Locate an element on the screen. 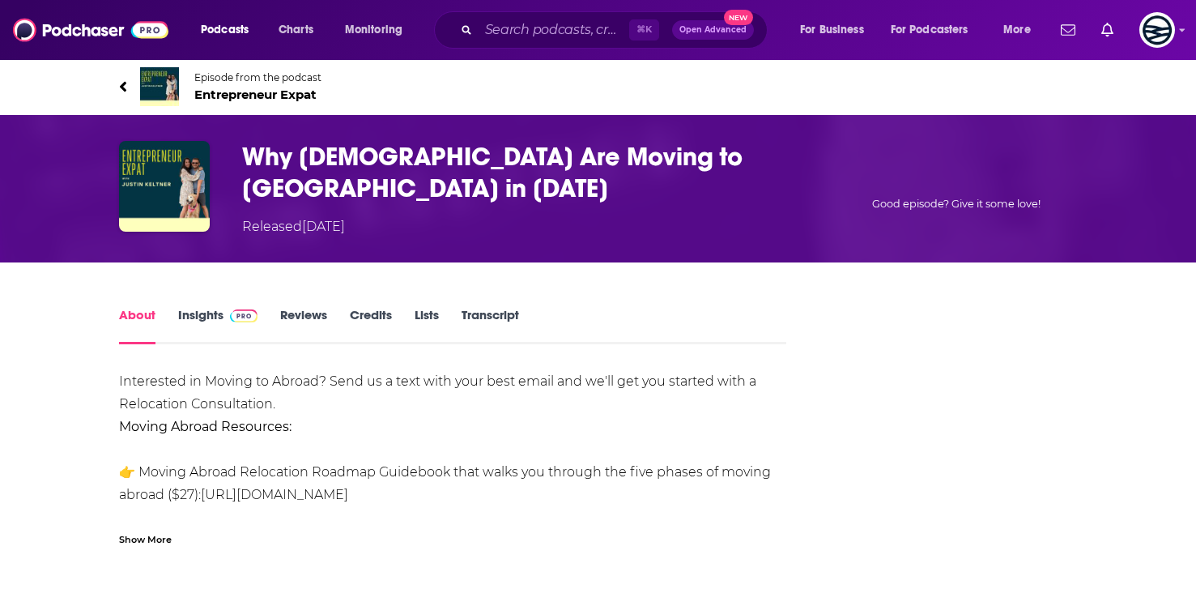  span: Good episode? Give it some love! is located at coordinates (956, 203).